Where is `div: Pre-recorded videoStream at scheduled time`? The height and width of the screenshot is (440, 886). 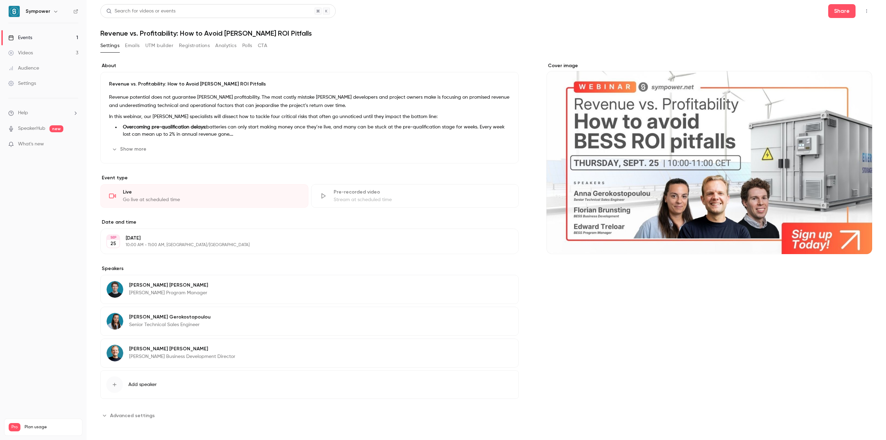 div: Pre-recorded videoStream at scheduled time is located at coordinates (415, 196).